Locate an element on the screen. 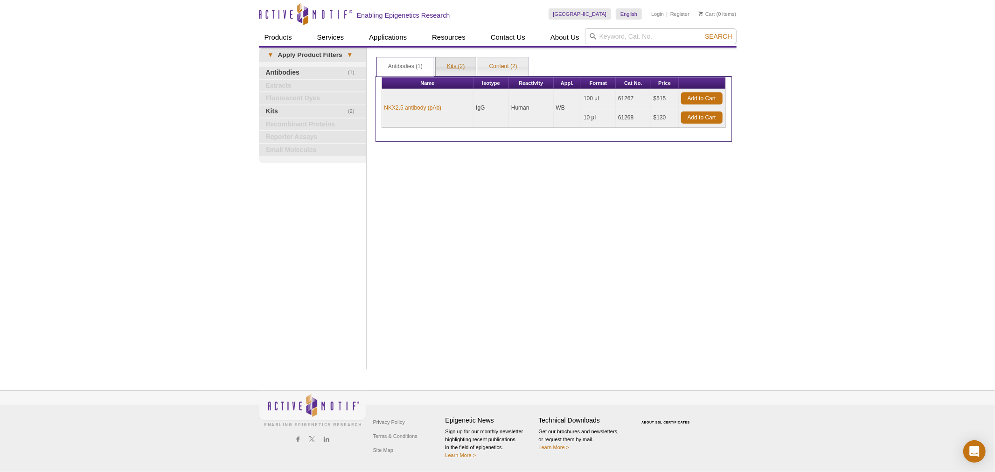 The width and height of the screenshot is (995, 472). a: Terms & Conditions is located at coordinates (395, 436).